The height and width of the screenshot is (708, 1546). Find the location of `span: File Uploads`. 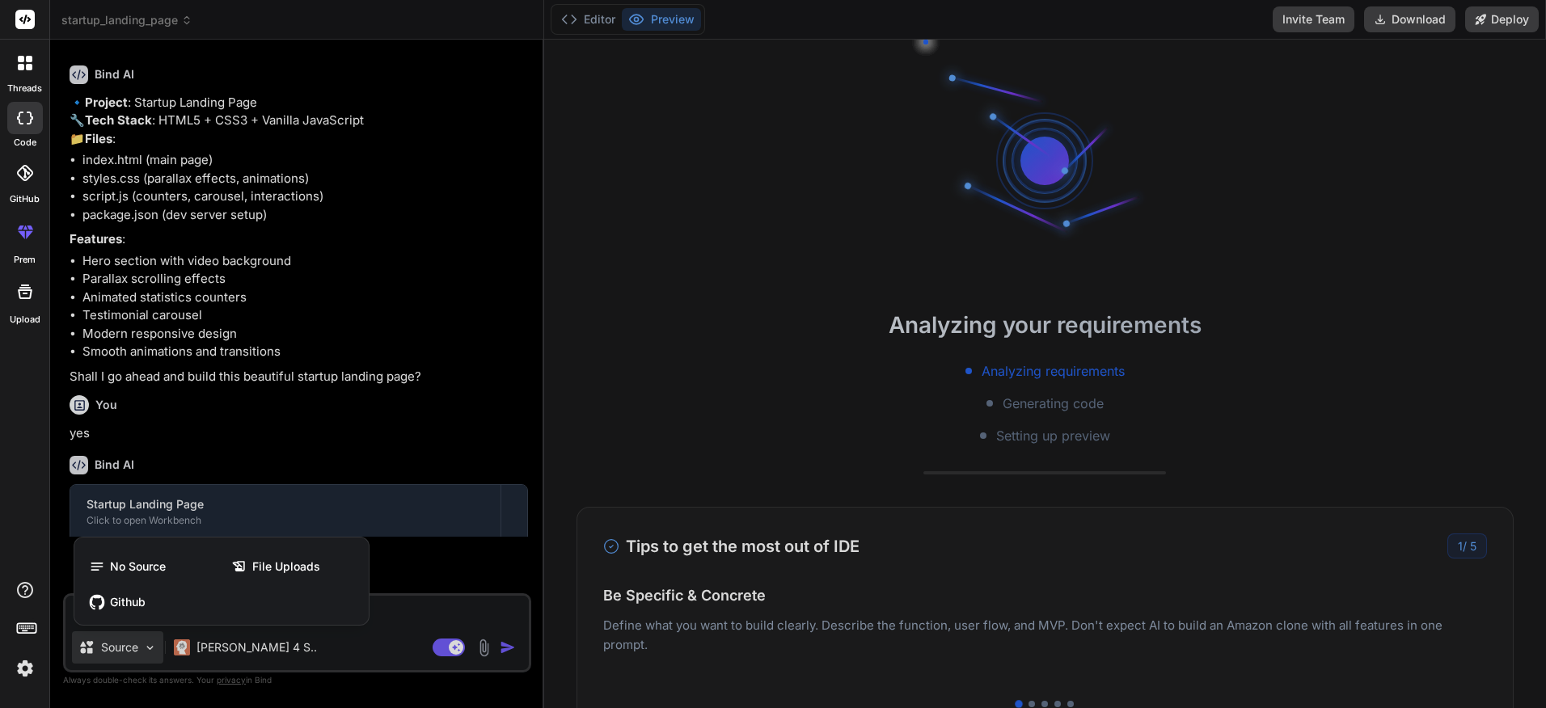

span: File Uploads is located at coordinates (286, 567).